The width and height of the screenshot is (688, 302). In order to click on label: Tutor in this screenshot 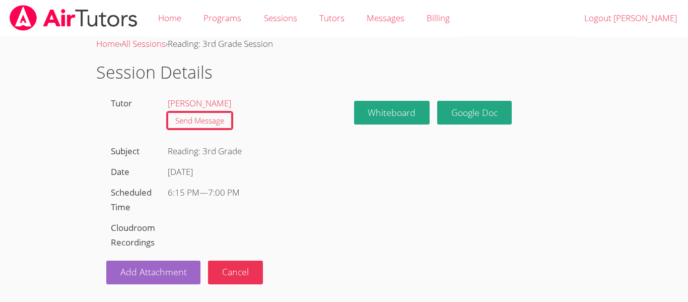, I will do `click(121, 103)`.